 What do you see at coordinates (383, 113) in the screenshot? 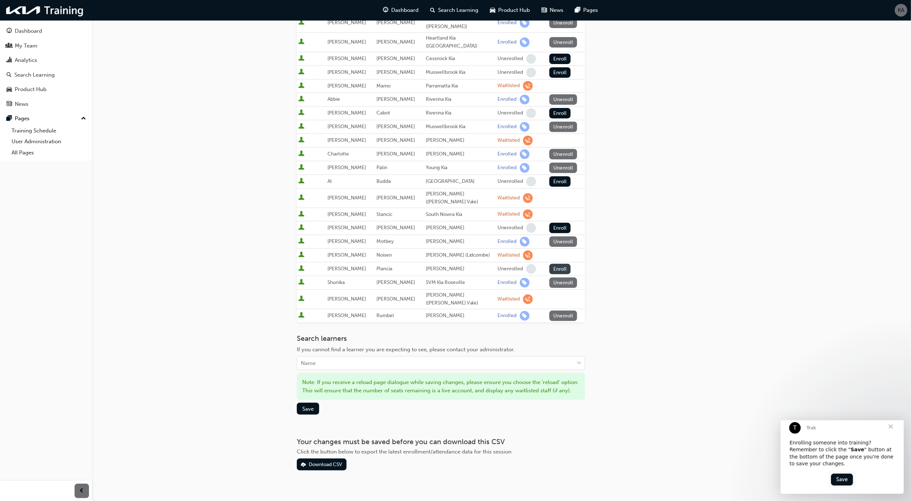
I see `span: Cabot` at bounding box center [383, 113].